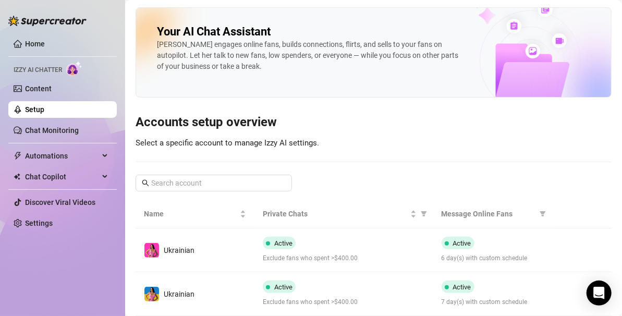  What do you see at coordinates (38, 89) in the screenshot?
I see `a: Content` at bounding box center [38, 89].